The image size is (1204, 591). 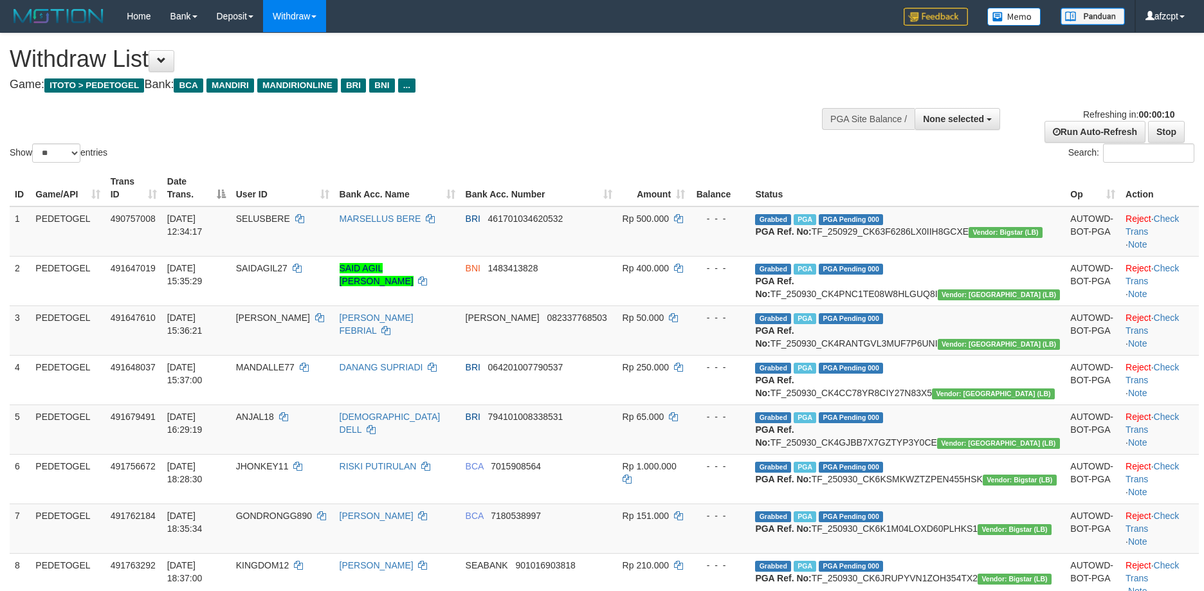 I want to click on span: Copy 7180538997 to clipboard, so click(x=516, y=516).